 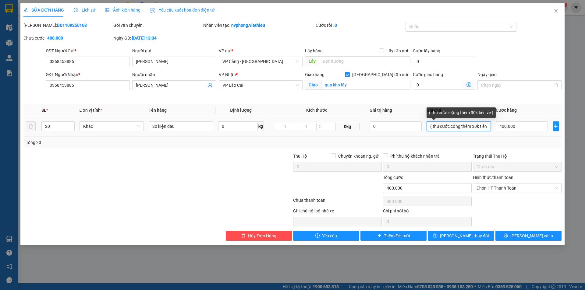 What do you see at coordinates (469, 85) in the screenshot?
I see `span: dollar-circle` at bounding box center [469, 85].